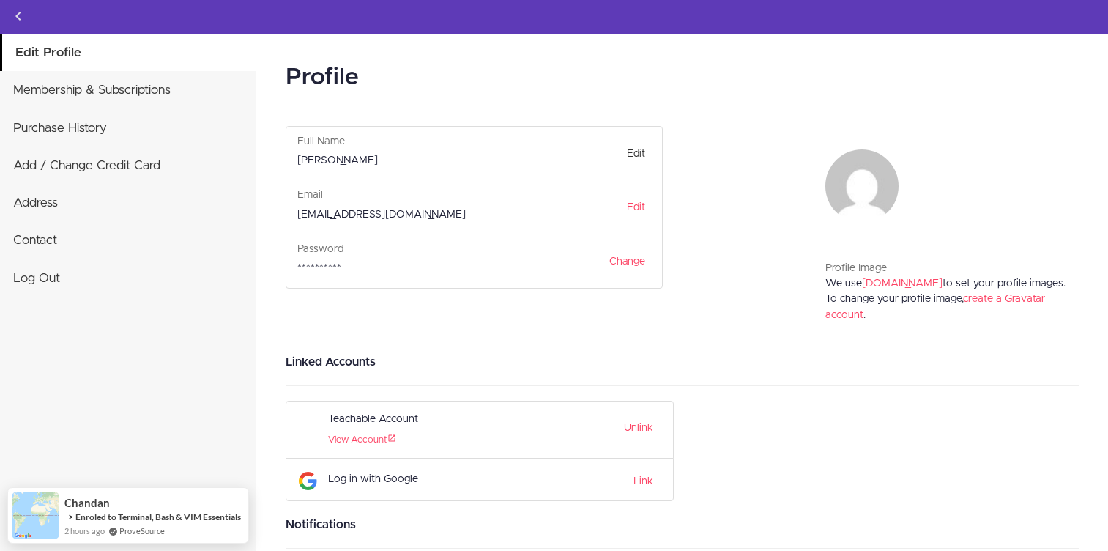 The width and height of the screenshot is (1108, 551). What do you see at coordinates (682, 524) in the screenshot?
I see `h3: Notifications` at bounding box center [682, 524].